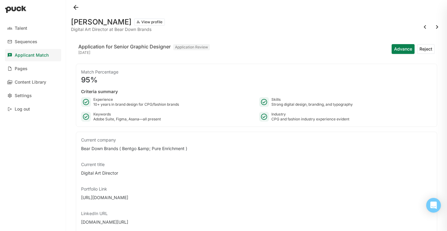 This screenshot has width=447, height=231. What do you see at coordinates (33, 28) in the screenshot?
I see `a: Talent` at bounding box center [33, 28].